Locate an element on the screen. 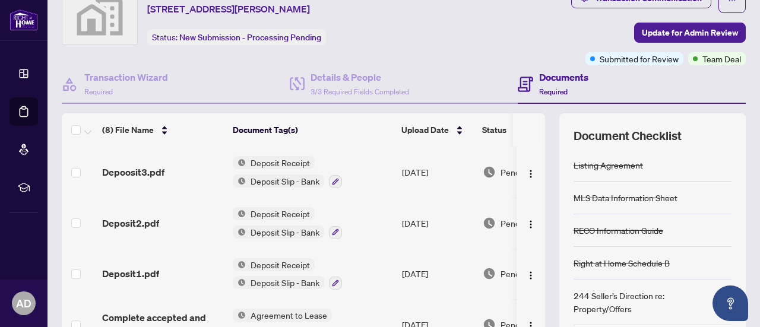 The image size is (760, 327). span: Status is located at coordinates (494, 130).